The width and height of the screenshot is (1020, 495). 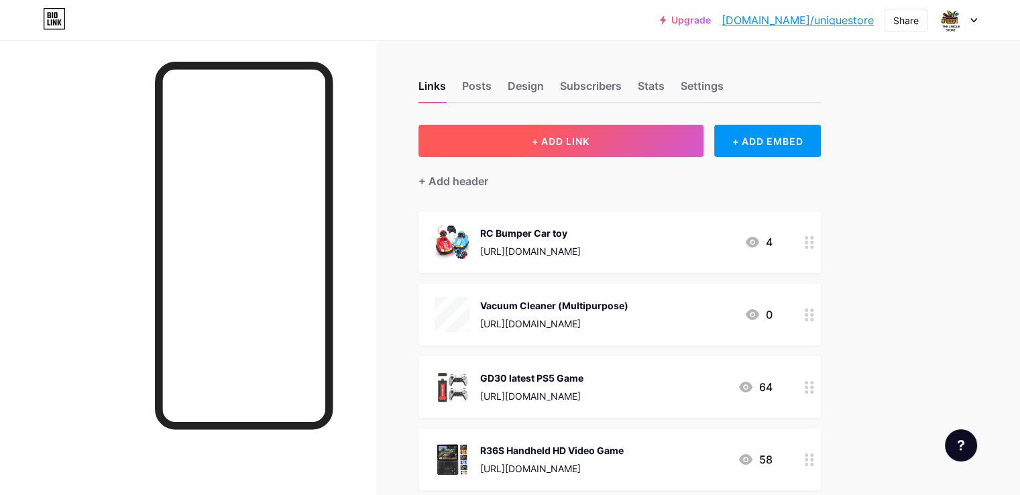 I want to click on div: 0, so click(x=758, y=314).